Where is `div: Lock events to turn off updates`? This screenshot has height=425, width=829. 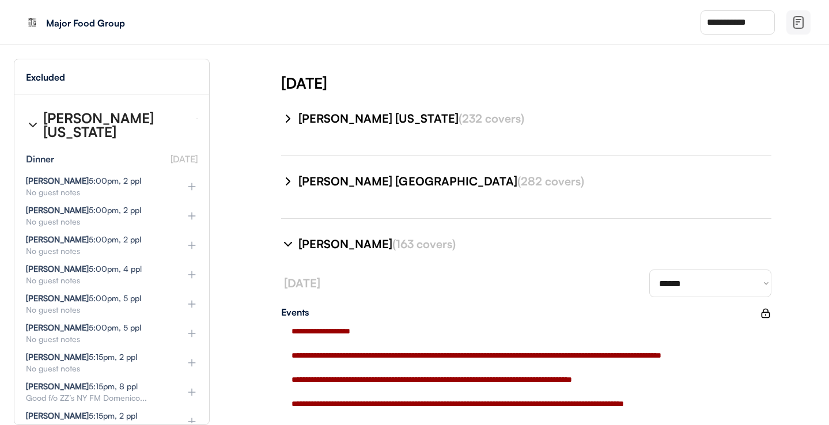
div: Lock events to turn off updates is located at coordinates (766, 313).